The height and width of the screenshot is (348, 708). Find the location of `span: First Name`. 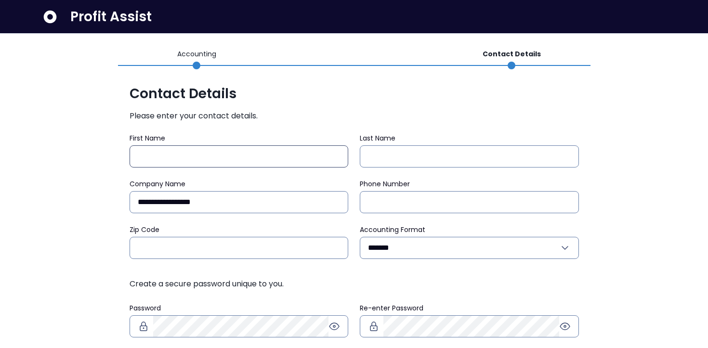

span: First Name is located at coordinates (147, 138).